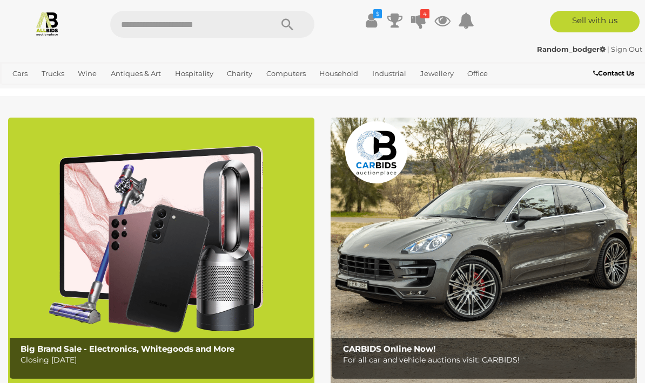  I want to click on a: Jewellery, so click(437, 73).